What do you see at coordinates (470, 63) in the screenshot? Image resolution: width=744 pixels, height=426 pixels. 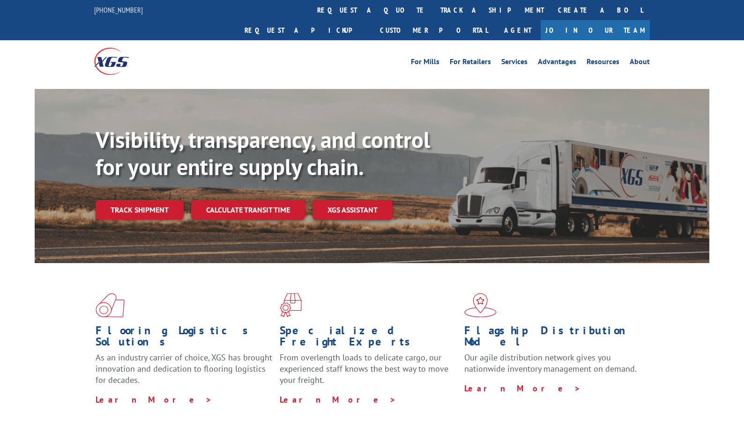 I see `a: For Retailers` at bounding box center [470, 63].